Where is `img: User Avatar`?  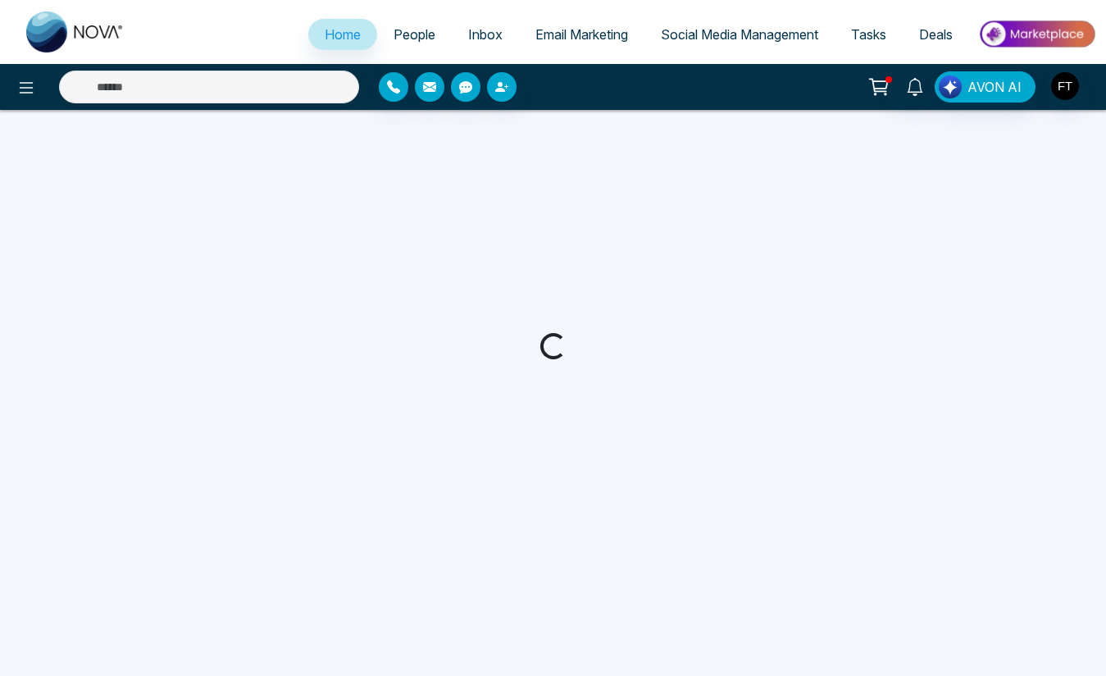
img: User Avatar is located at coordinates (1065, 86).